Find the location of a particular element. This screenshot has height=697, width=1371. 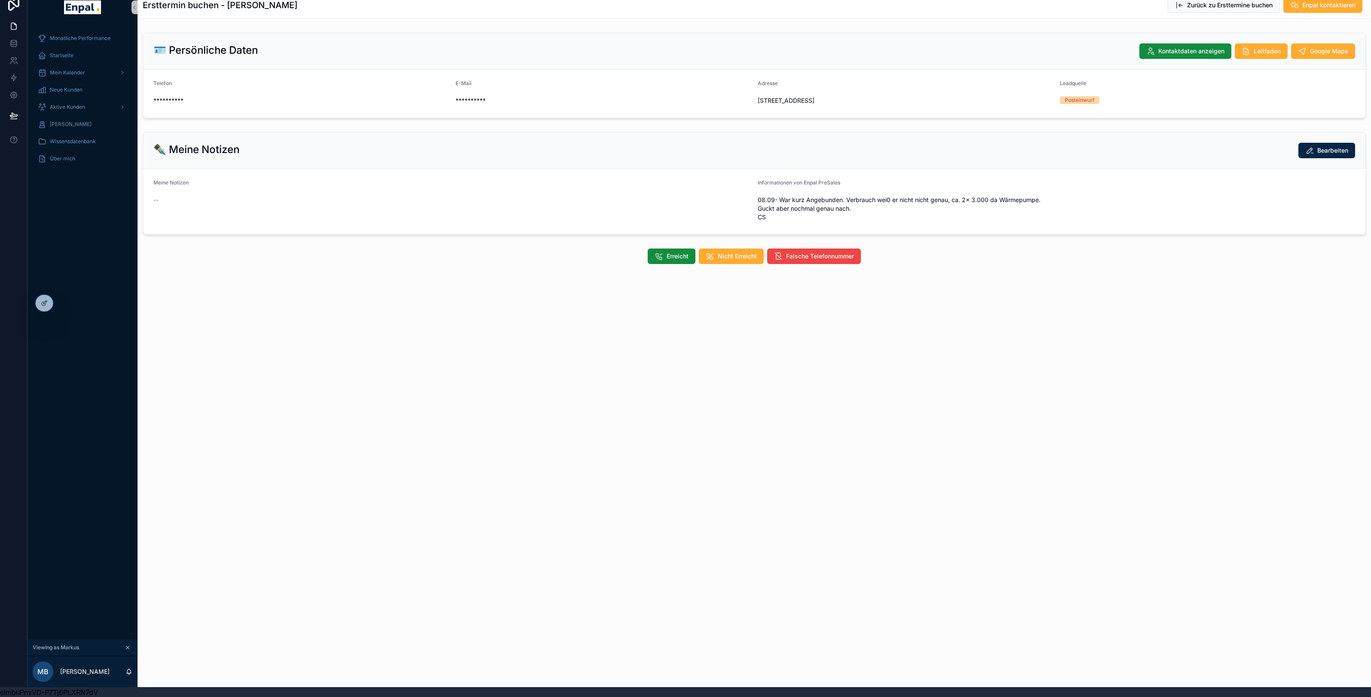

span: Neue Kunden is located at coordinates (66, 90).